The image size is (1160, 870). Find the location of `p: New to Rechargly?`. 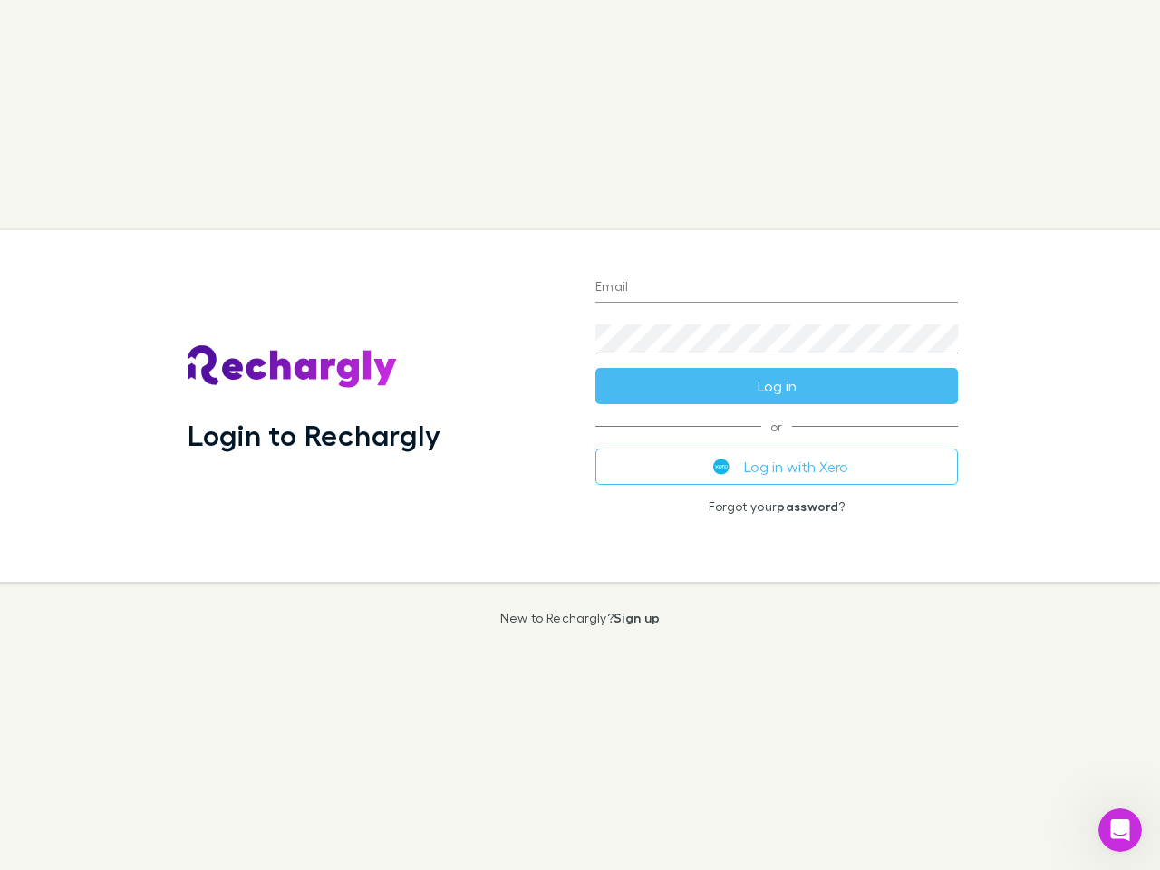

p: New to Rechargly? is located at coordinates (580, 618).